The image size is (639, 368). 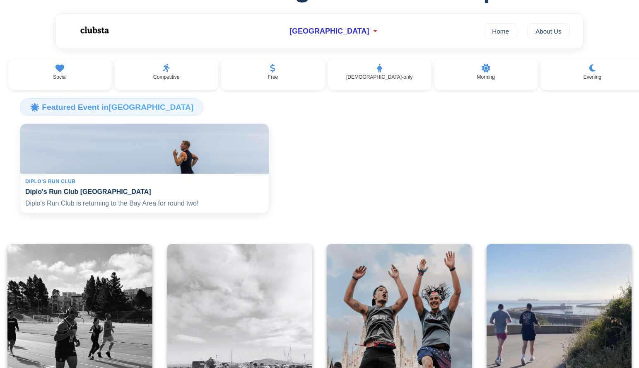 I want to click on div: Diplo's Run Club, so click(x=145, y=181).